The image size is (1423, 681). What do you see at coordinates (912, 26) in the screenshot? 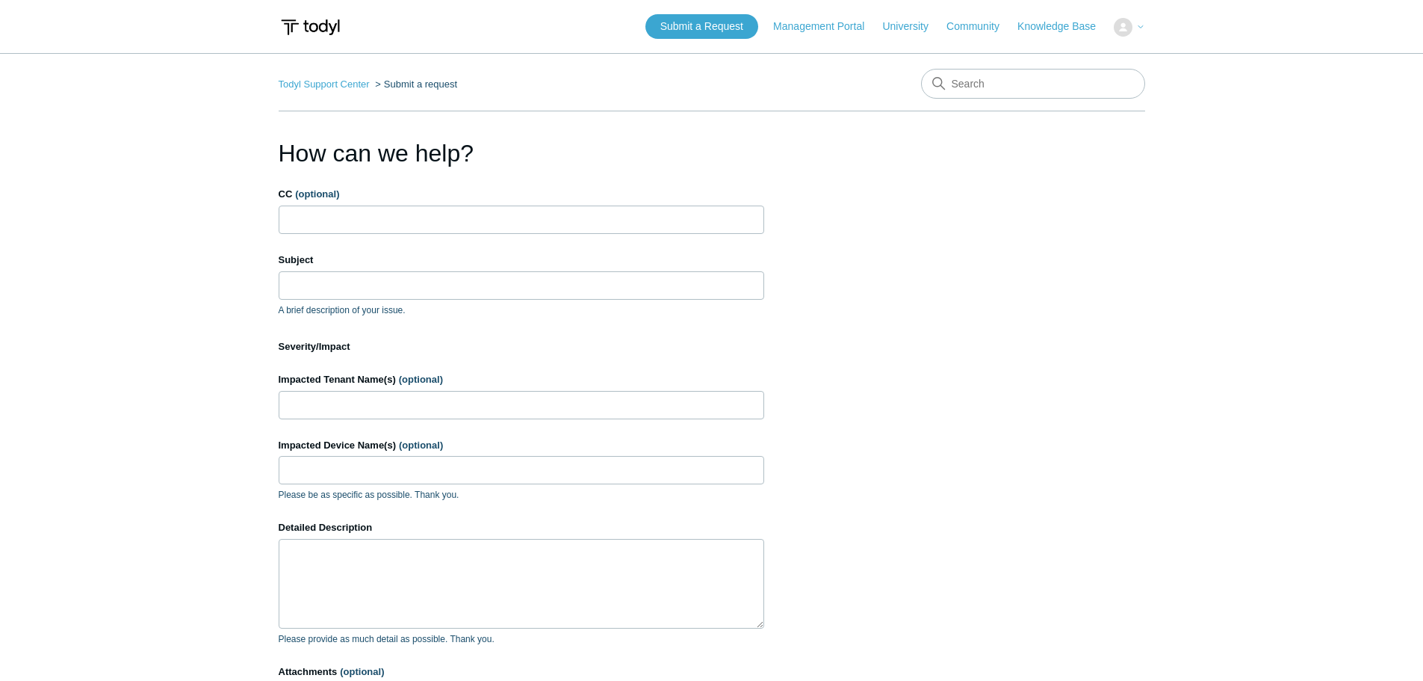
I see `a: University` at bounding box center [912, 26].